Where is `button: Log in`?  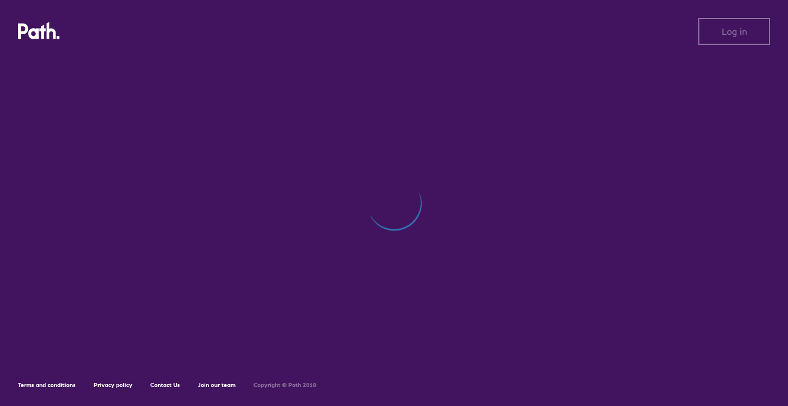
button: Log in is located at coordinates (734, 31).